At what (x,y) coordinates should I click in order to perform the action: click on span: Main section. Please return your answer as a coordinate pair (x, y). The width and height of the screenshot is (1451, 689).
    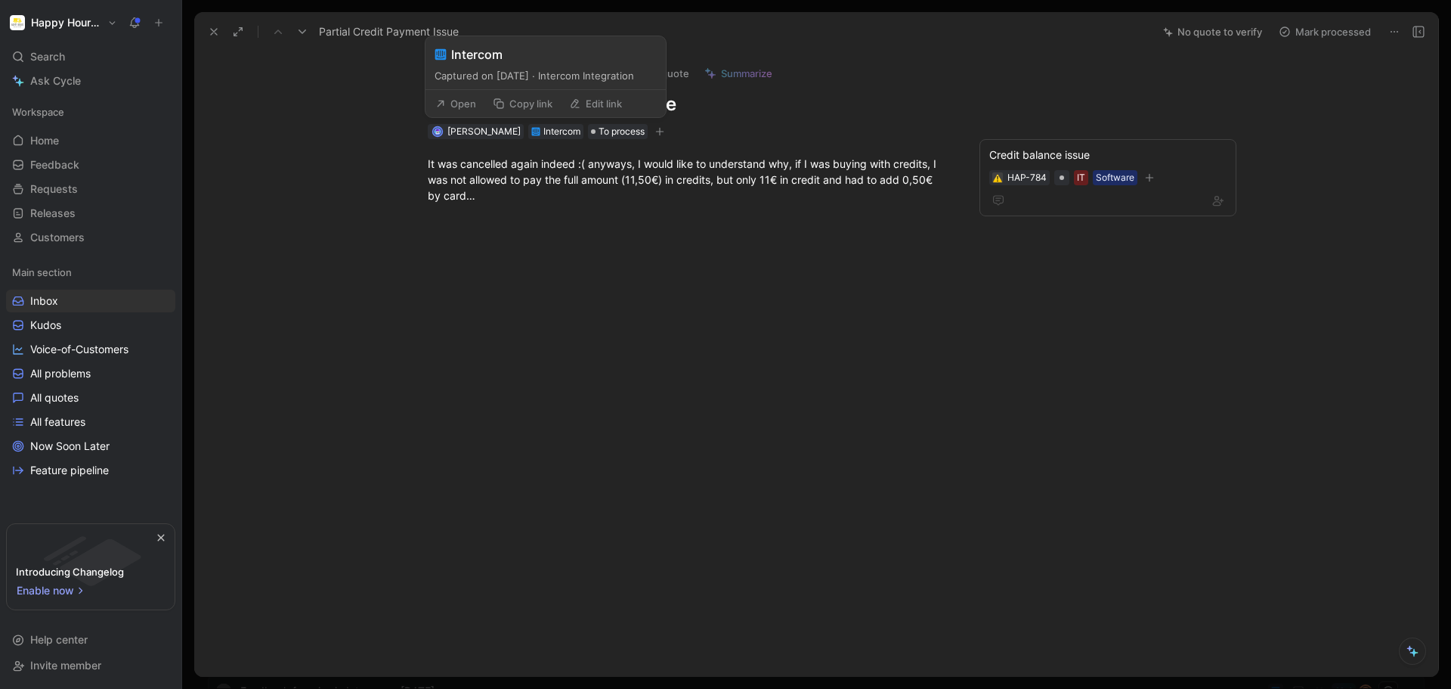
    Looking at the image, I should click on (42, 272).